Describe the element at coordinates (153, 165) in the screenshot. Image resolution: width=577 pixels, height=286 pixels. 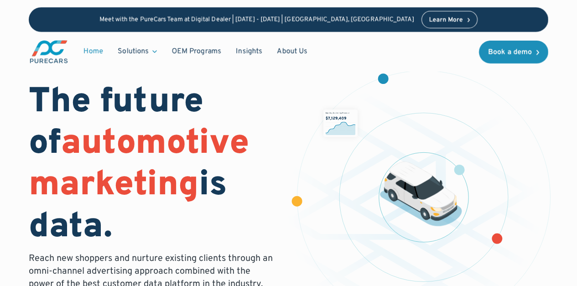
I see `h1: The future of is data.` at that location.